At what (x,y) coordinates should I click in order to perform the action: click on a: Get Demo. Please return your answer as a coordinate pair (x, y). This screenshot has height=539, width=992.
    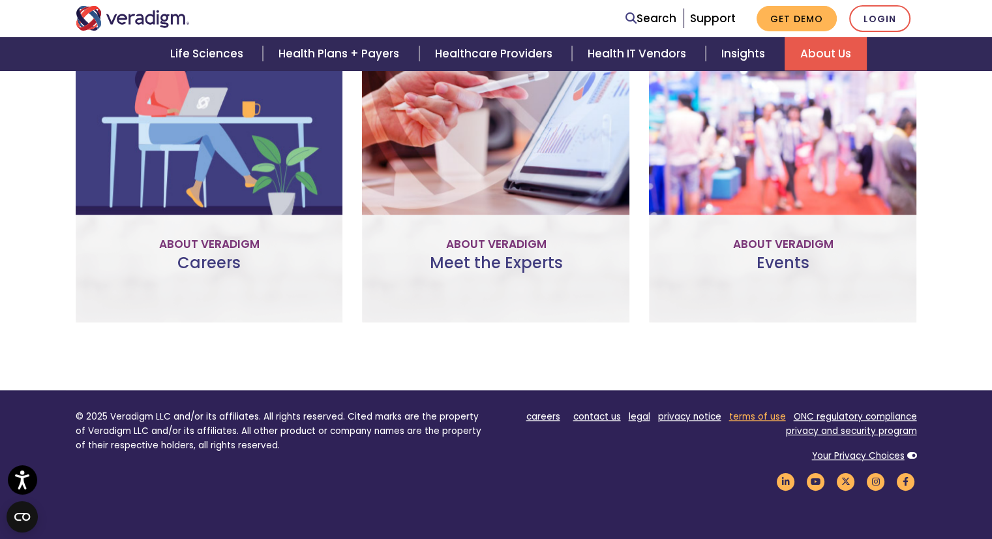
    Looking at the image, I should click on (796, 18).